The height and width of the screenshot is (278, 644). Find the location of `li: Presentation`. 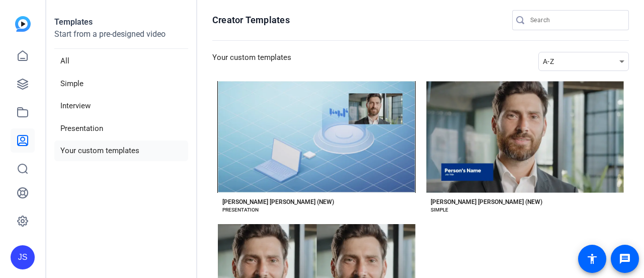

li: Presentation is located at coordinates (121, 128).